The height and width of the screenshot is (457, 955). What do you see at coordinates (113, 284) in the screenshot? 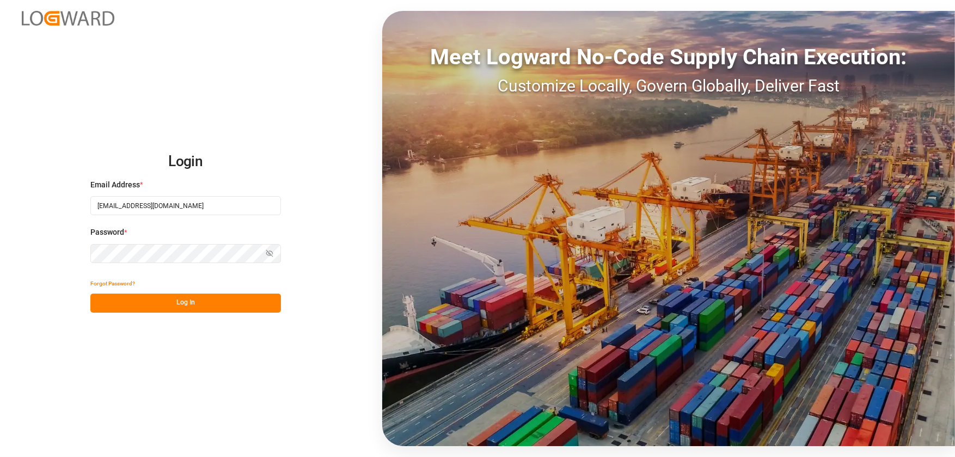
I see `button: Forgot Password?` at bounding box center [113, 284].